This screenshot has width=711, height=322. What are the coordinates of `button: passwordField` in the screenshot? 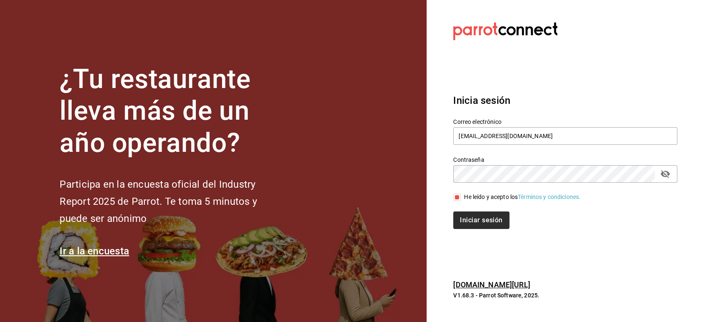 It's located at (665, 174).